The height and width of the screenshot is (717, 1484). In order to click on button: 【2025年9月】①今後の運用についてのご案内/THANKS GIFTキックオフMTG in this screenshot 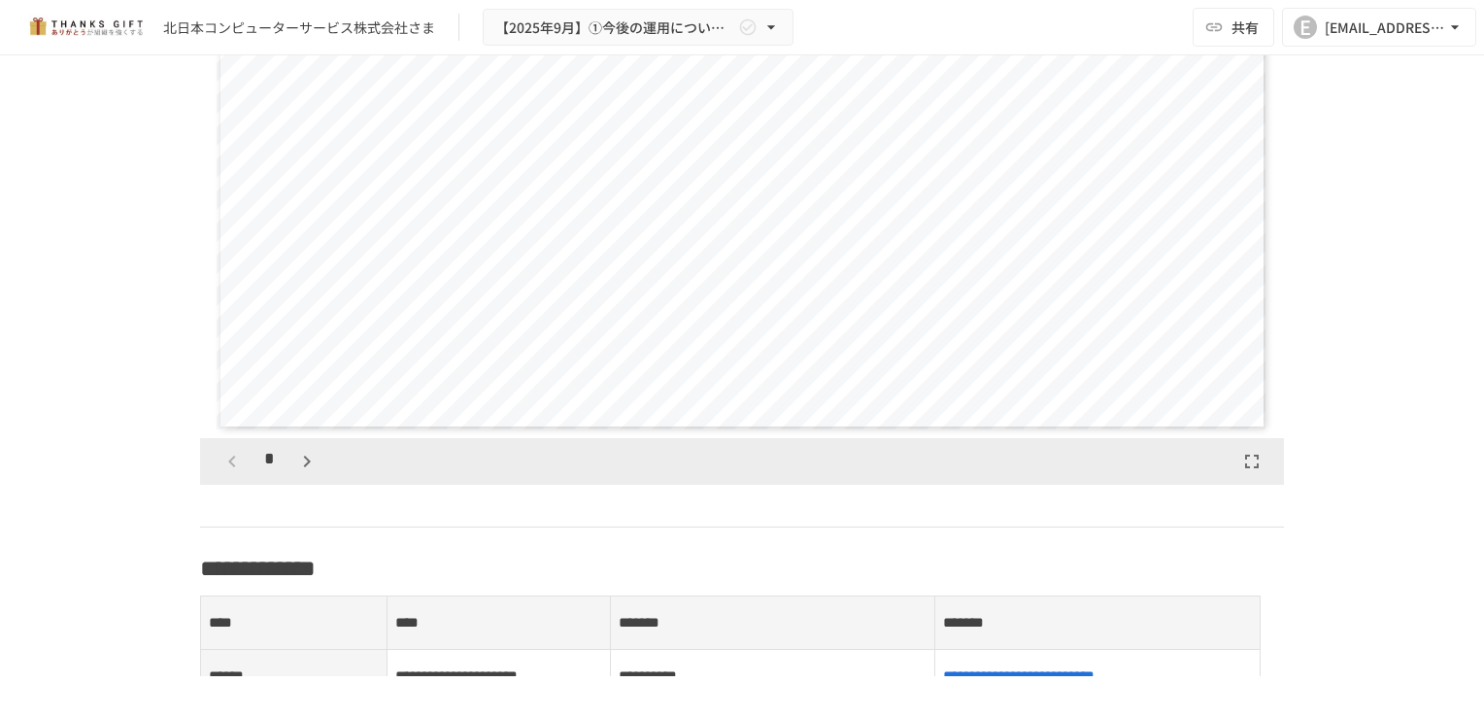, I will do `click(638, 27)`.